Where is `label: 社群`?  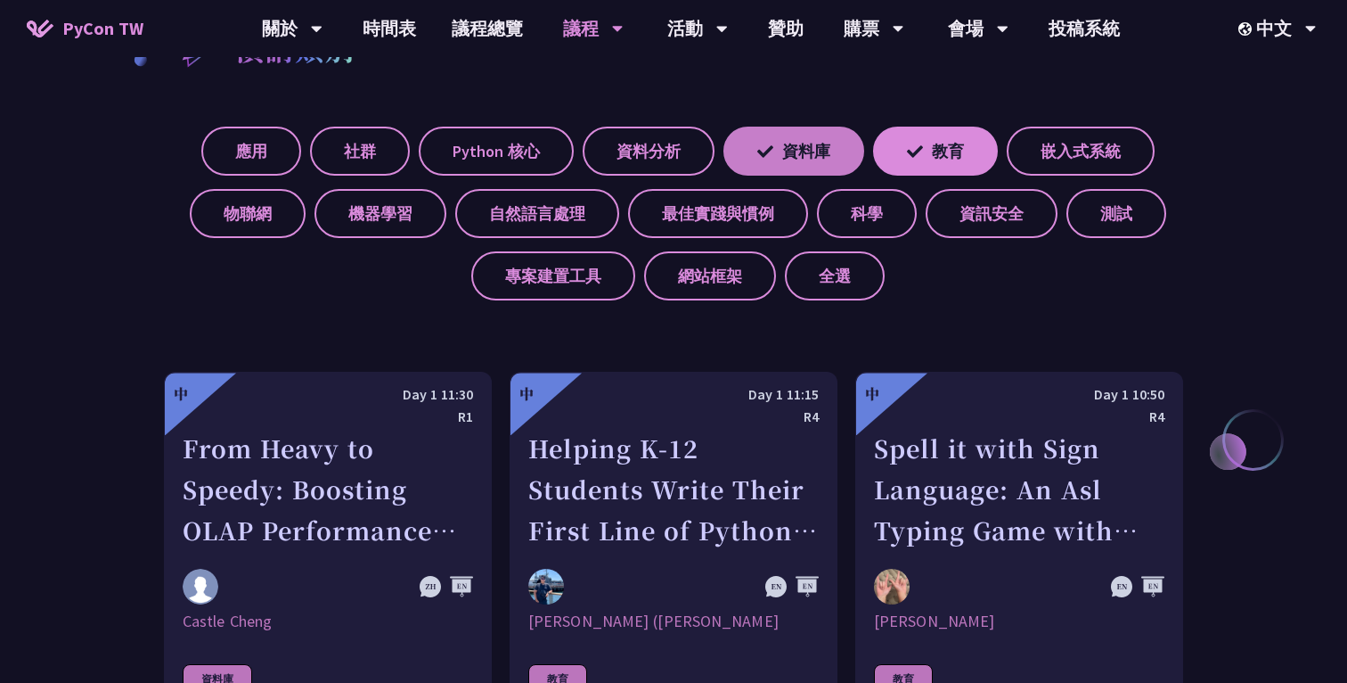
label: 社群 is located at coordinates (360, 151).